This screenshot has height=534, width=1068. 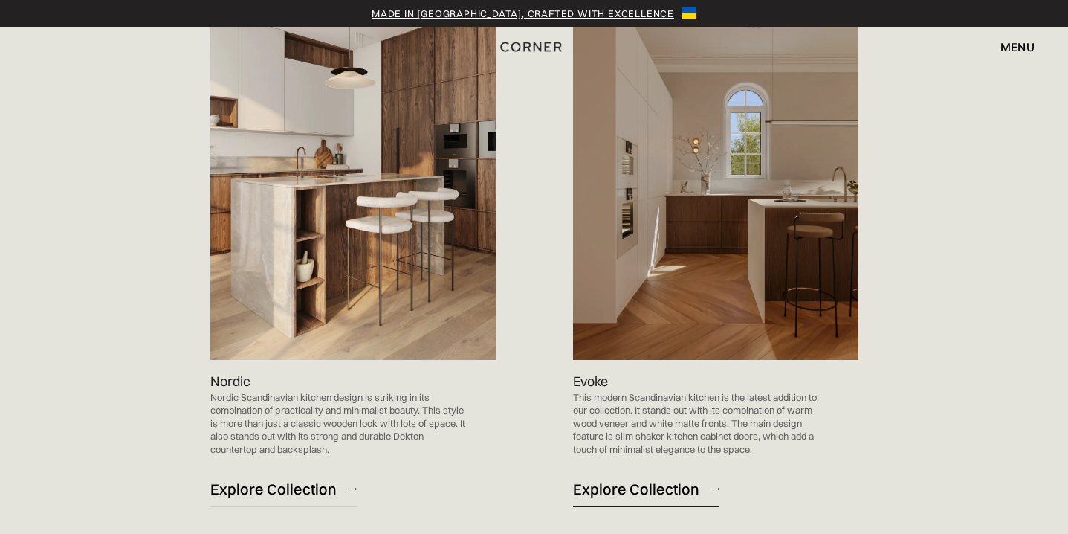 What do you see at coordinates (534, 47) in the screenshot?
I see `a: home` at bounding box center [534, 47].